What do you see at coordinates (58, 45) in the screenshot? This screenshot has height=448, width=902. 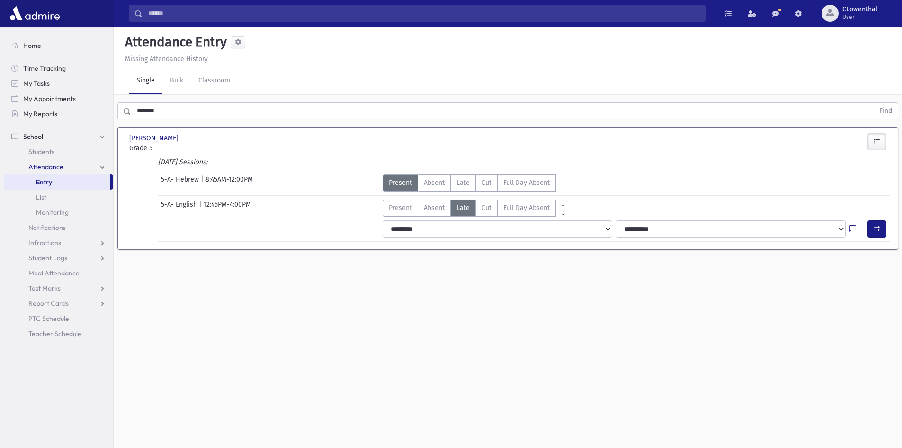 I see `a: Home` at bounding box center [58, 45].